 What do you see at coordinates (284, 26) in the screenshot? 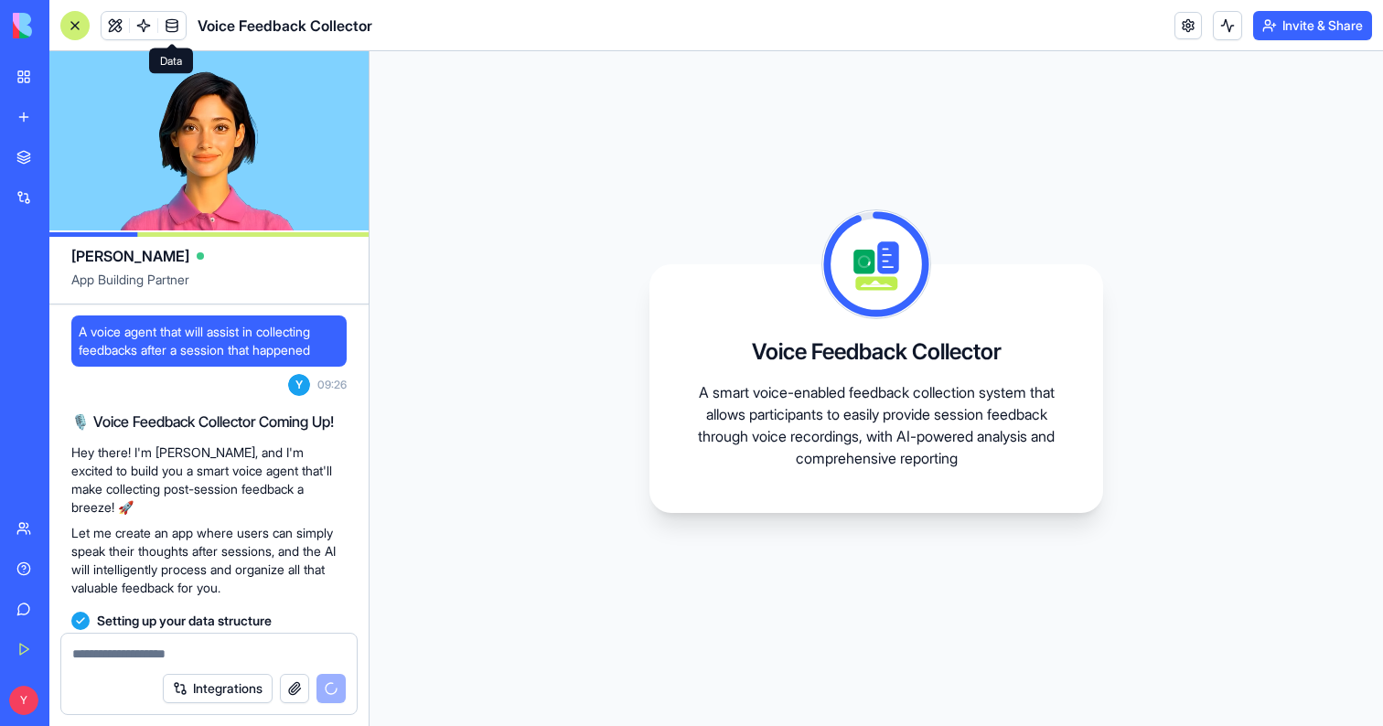
I see `span: Voice Feedback Collector` at bounding box center [284, 26].